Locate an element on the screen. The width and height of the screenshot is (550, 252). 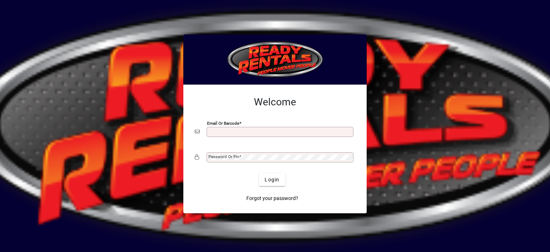
mat-label: Email or Barcode is located at coordinates (223, 123).